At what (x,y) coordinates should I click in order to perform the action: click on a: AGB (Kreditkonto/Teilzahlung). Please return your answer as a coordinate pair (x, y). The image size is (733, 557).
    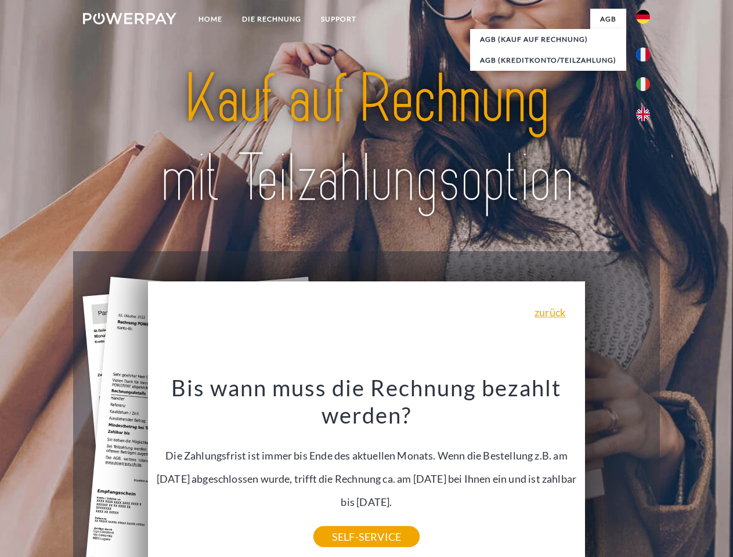
    Looking at the image, I should click on (548, 60).